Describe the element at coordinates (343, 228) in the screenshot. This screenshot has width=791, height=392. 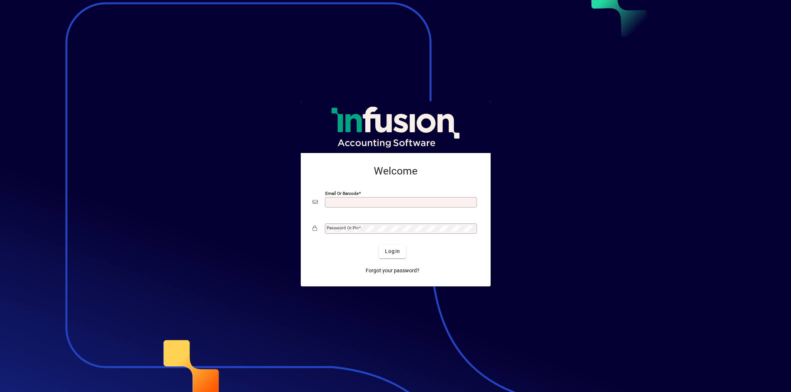
I see `mat-label: Password or Pin` at that location.